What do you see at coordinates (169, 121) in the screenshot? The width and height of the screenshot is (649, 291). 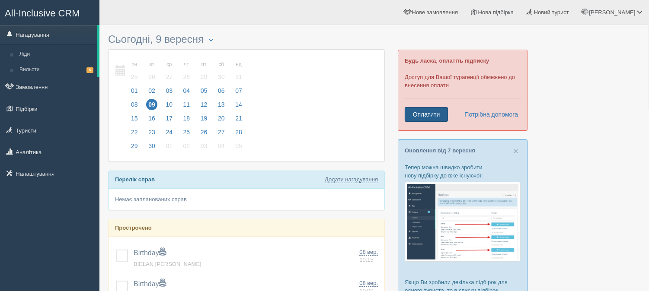 I see `a: 17` at bounding box center [169, 121].